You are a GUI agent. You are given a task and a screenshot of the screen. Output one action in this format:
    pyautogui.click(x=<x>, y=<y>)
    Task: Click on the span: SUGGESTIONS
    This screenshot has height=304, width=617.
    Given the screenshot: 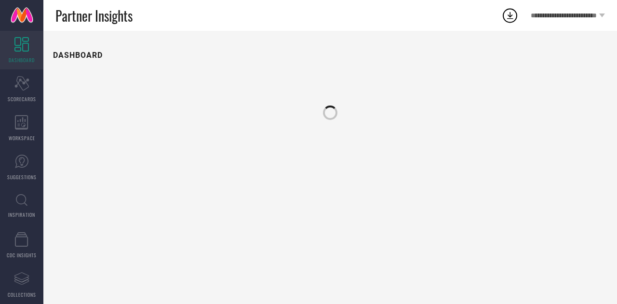 What is the action you would take?
    pyautogui.click(x=22, y=177)
    